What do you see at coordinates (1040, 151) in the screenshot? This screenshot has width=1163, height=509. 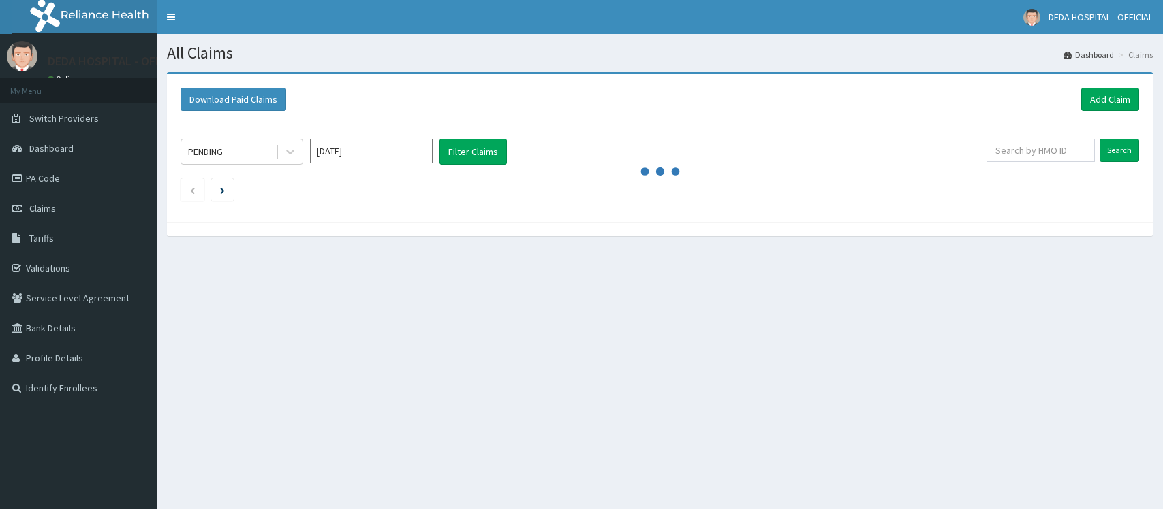 I see `input: Search by HMO ID` at bounding box center [1040, 151].